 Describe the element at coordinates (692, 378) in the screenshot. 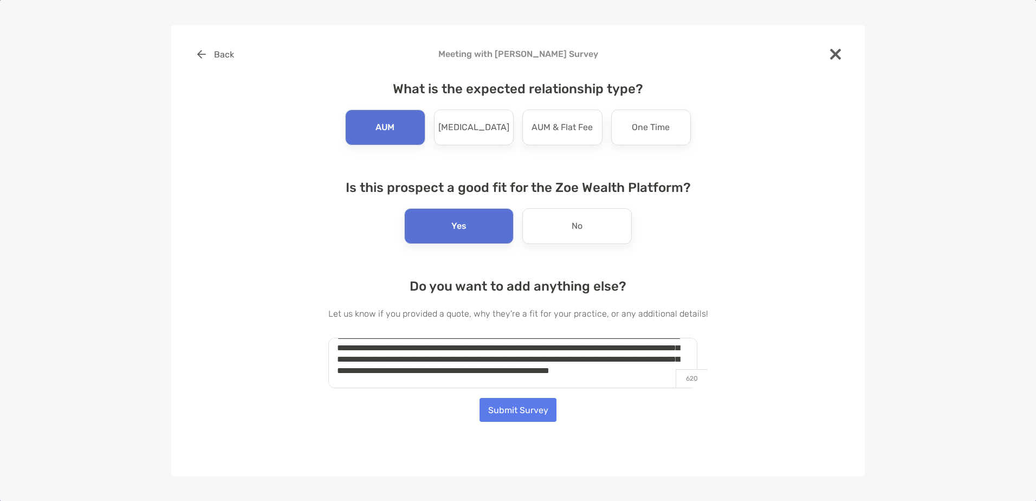

I see `p: 620` at that location.